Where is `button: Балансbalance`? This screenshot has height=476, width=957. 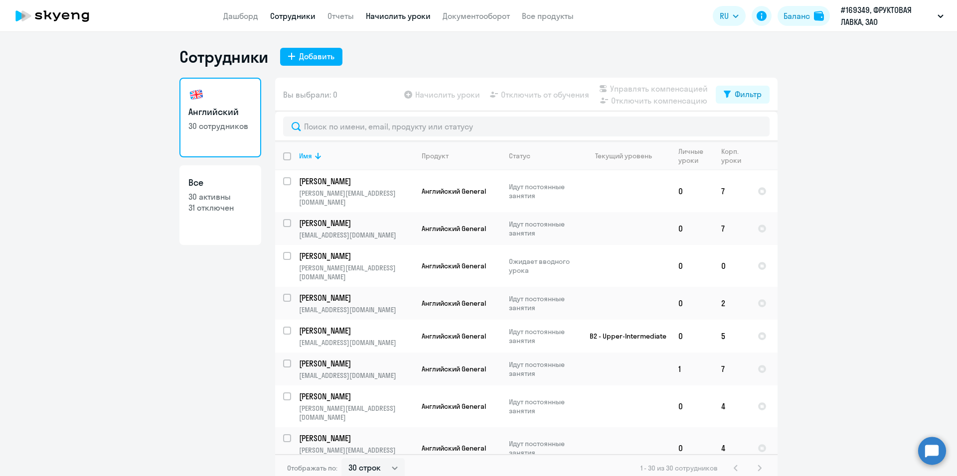 button: Балансbalance is located at coordinates (803, 16).